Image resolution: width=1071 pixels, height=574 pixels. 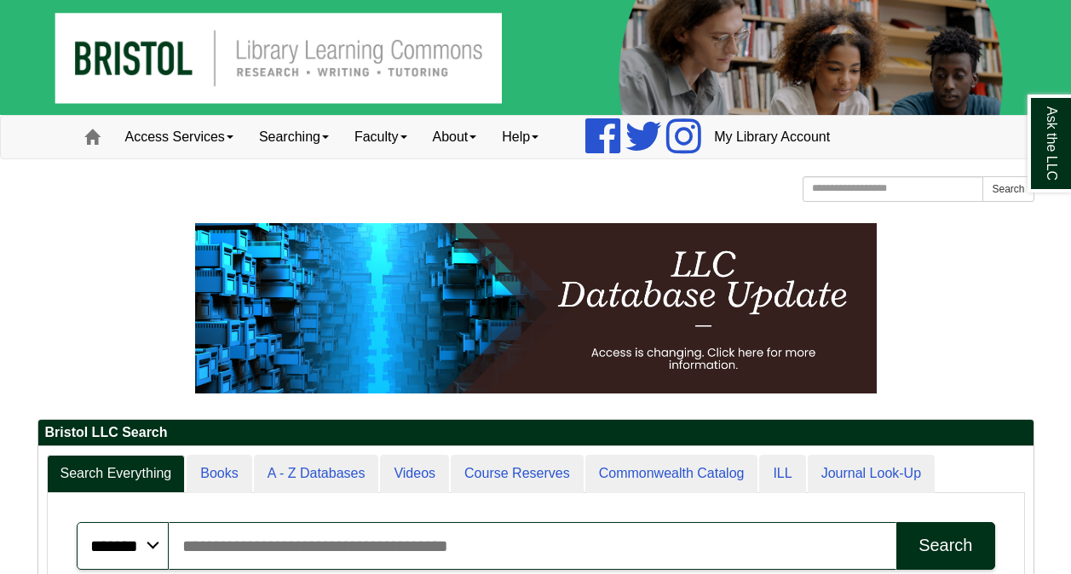 What do you see at coordinates (179, 137) in the screenshot?
I see `a: Access Services` at bounding box center [179, 137].